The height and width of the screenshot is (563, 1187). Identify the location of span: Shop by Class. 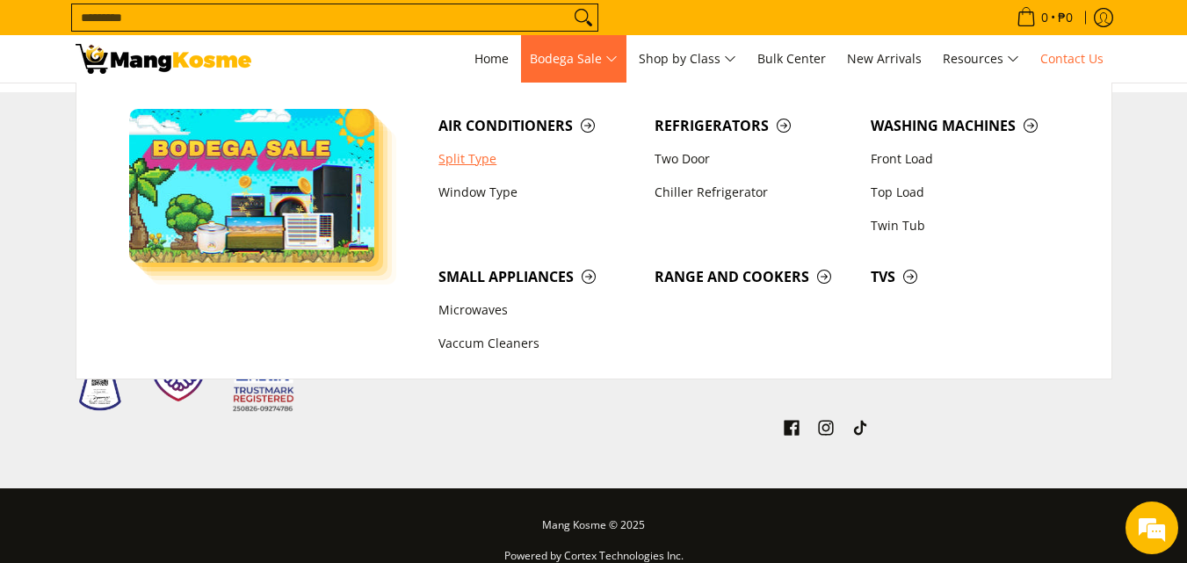
(687, 59).